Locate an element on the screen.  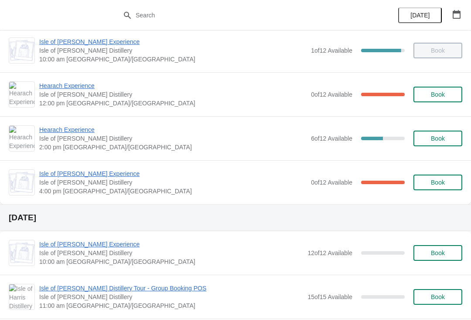
img: Hearach Experience | Isle of Harris Distillery | 2:00 pm Europe/London is located at coordinates (22, 139).